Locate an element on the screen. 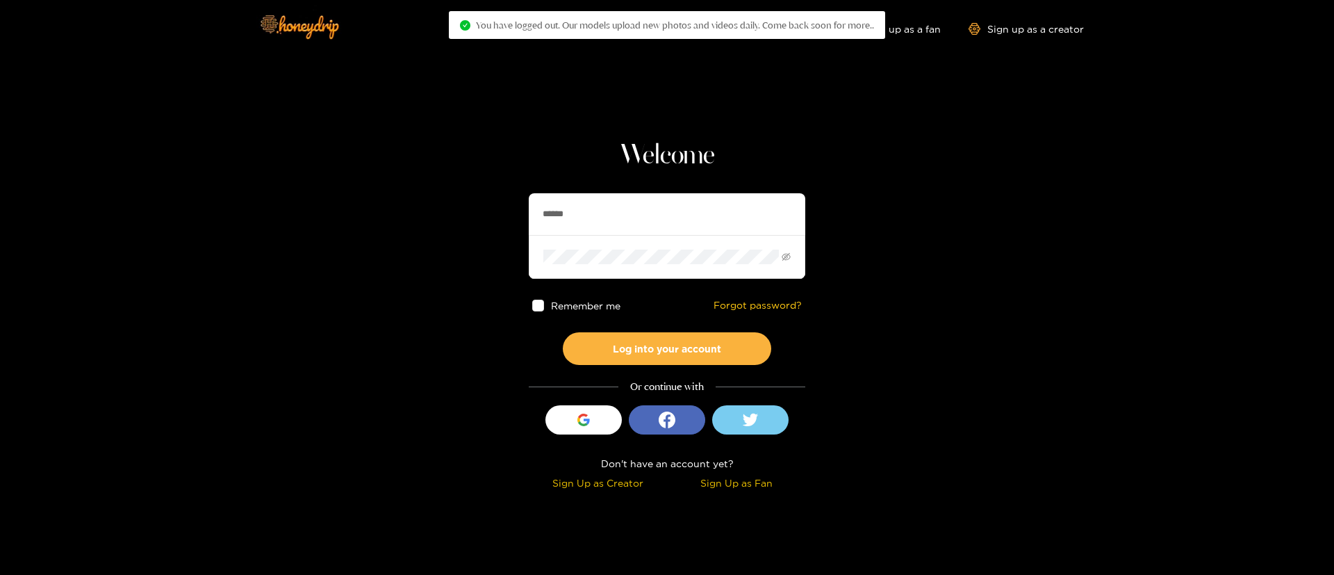  span: check-circle is located at coordinates (465, 25).